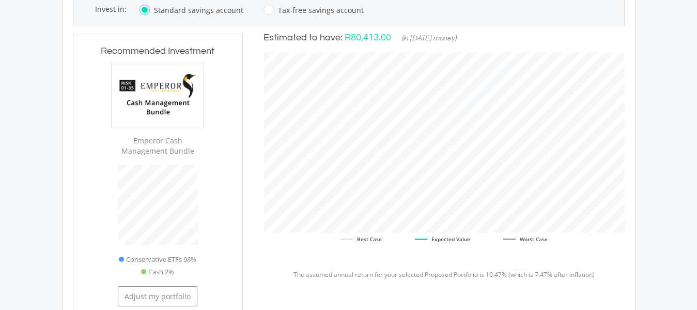 The image size is (697, 310). I want to click on div: Invest in:, so click(359, 10).